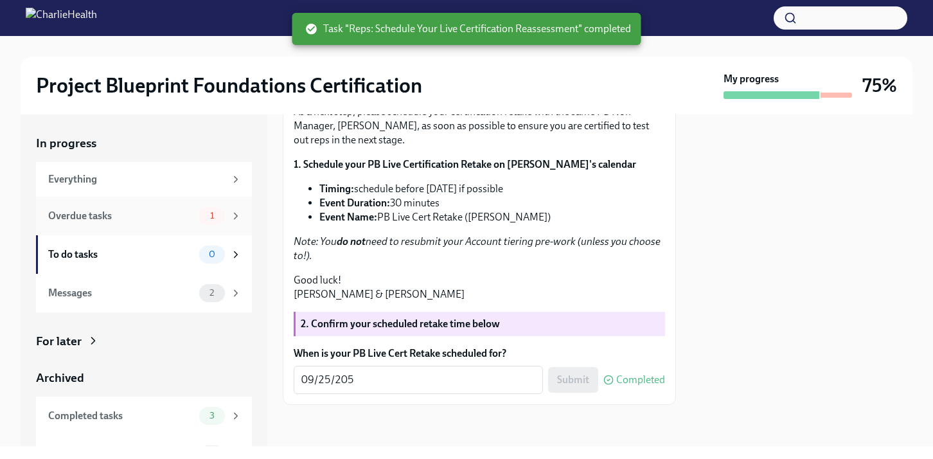 This screenshot has height=459, width=933. Describe the element at coordinates (880, 85) in the screenshot. I see `h3: 75%` at that location.